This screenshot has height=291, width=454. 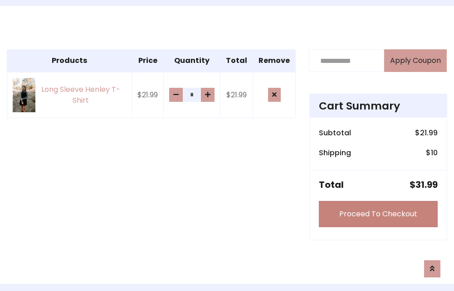 What do you see at coordinates (148, 61) in the screenshot?
I see `th: Price` at bounding box center [148, 61].